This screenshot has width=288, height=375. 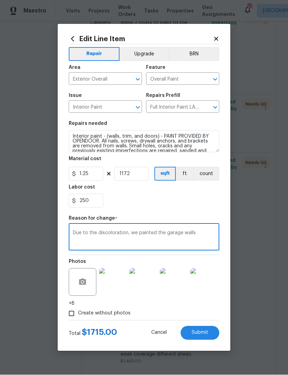 What do you see at coordinates (93, 333) in the screenshot?
I see `div: Total` at bounding box center [93, 333].